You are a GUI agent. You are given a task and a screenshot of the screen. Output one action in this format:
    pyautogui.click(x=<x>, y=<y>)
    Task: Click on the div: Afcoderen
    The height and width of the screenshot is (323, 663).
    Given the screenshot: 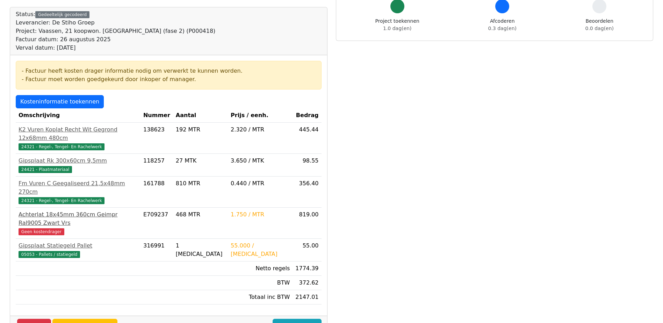 What is the action you would take?
    pyautogui.click(x=502, y=25)
    